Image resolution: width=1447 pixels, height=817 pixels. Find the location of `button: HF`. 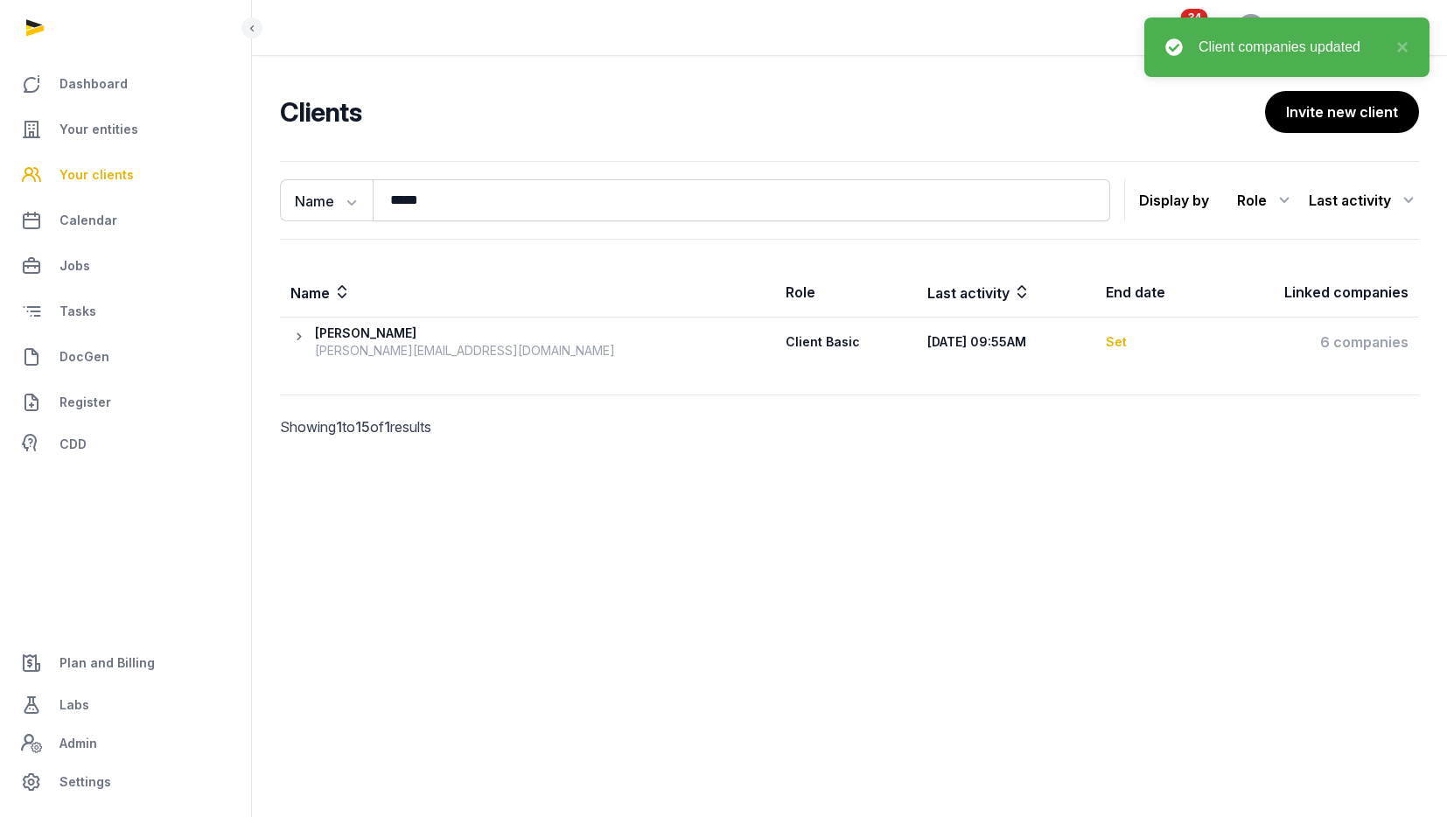

button: HF is located at coordinates (1251, 28).